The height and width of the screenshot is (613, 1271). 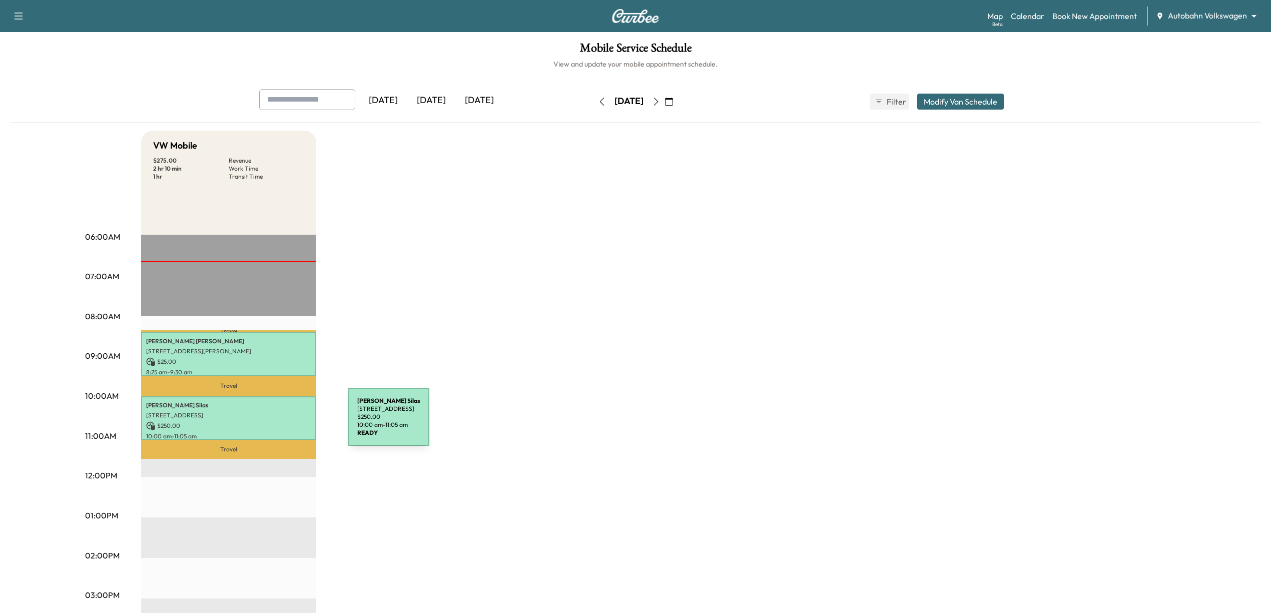 I want to click on p: Work Time, so click(x=266, y=169).